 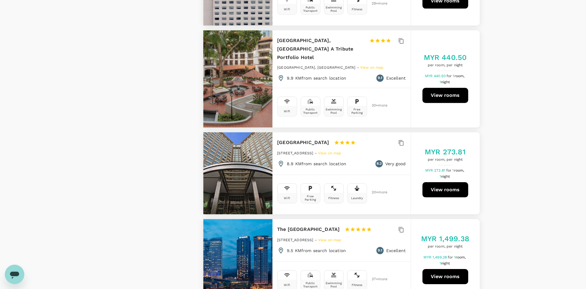 What do you see at coordinates (316, 251) in the screenshot?
I see `p: 9.5 KM from search location` at bounding box center [316, 251].